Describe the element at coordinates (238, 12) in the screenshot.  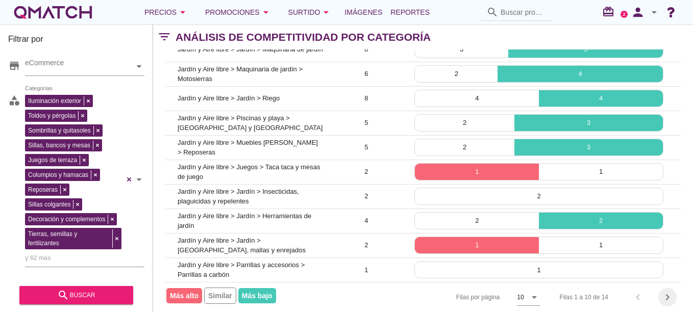
I see `button: Promociones` at that location.